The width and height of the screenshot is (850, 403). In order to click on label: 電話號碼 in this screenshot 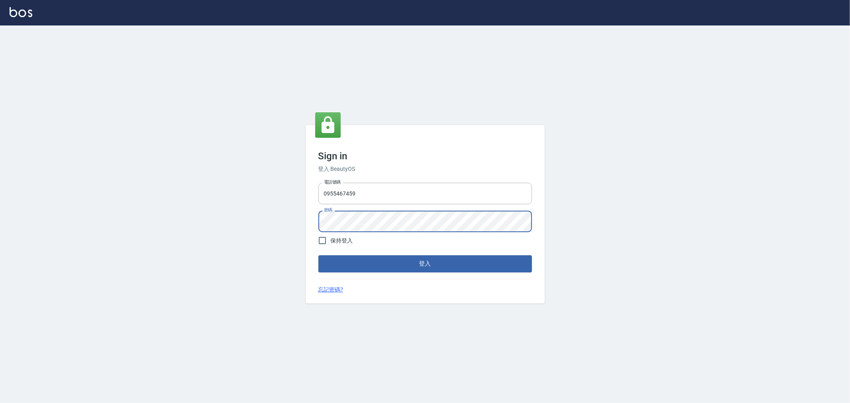, I will do `click(332, 182)`.